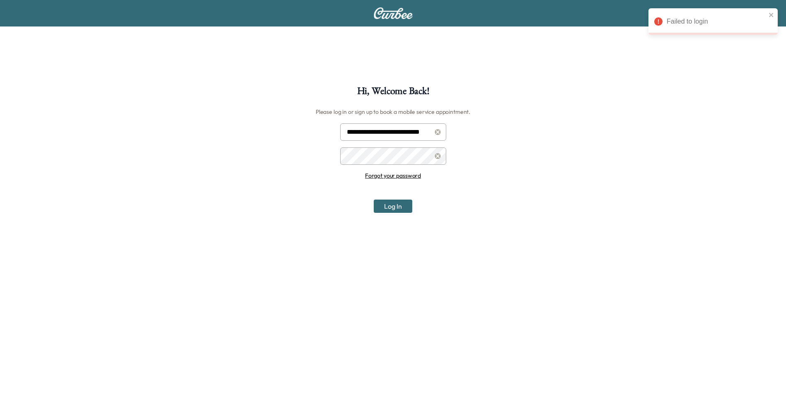  What do you see at coordinates (771, 15) in the screenshot?
I see `button: close` at bounding box center [771, 15].